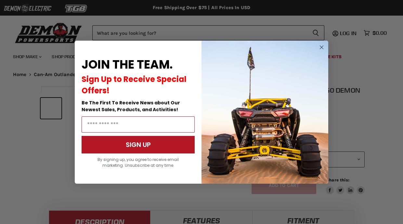  What do you see at coordinates (134, 85) in the screenshot?
I see `span: Sign Up to Receive Special Offers!` at bounding box center [134, 85].